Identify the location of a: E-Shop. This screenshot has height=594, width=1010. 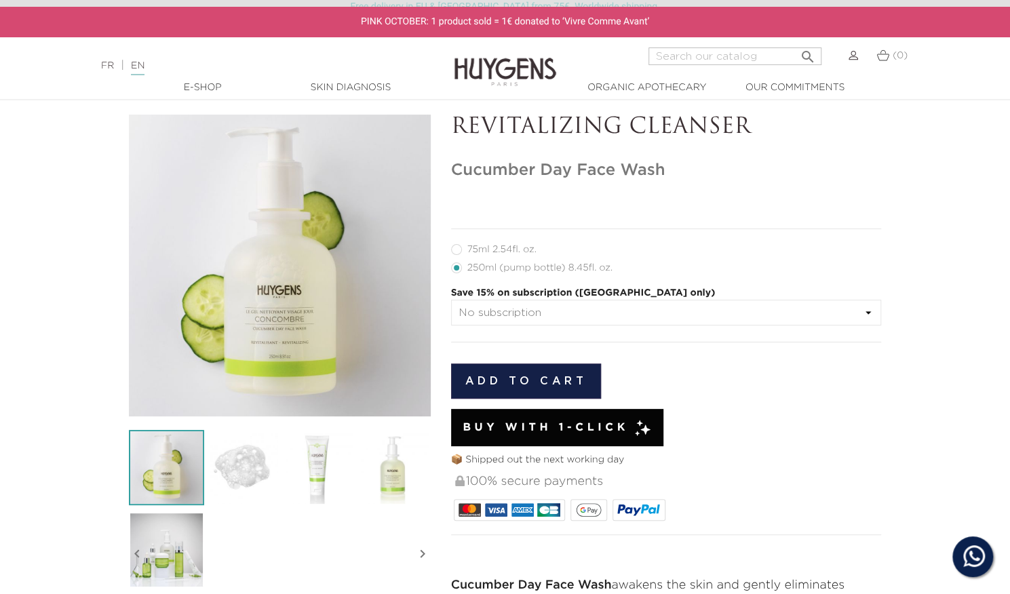
(203, 88).